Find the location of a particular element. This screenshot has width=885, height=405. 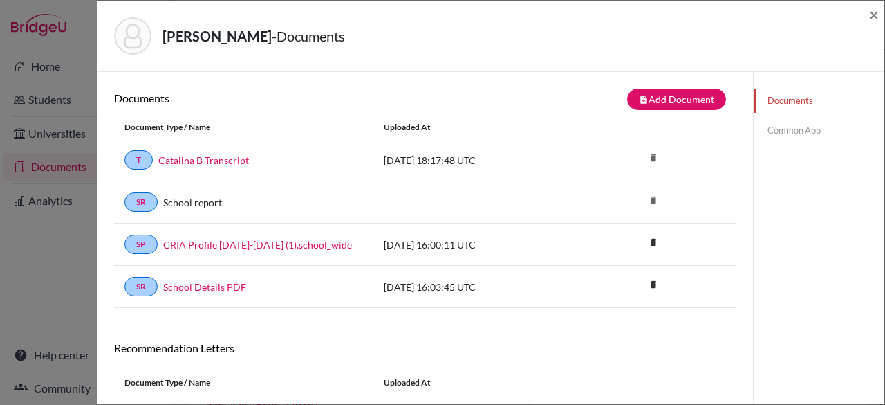

a: Catalina B Transcript is located at coordinates (203, 160).